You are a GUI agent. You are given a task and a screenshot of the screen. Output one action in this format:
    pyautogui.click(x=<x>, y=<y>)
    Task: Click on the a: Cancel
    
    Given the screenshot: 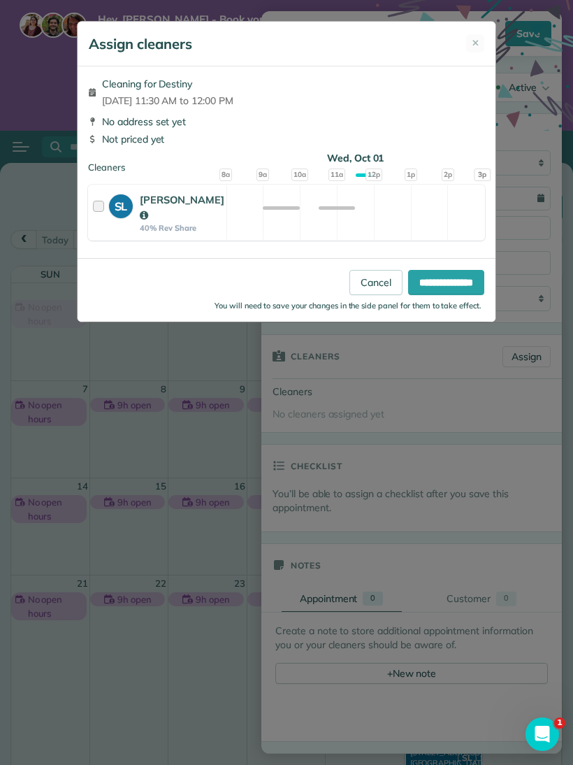 What is the action you would take?
    pyautogui.click(x=376, y=282)
    